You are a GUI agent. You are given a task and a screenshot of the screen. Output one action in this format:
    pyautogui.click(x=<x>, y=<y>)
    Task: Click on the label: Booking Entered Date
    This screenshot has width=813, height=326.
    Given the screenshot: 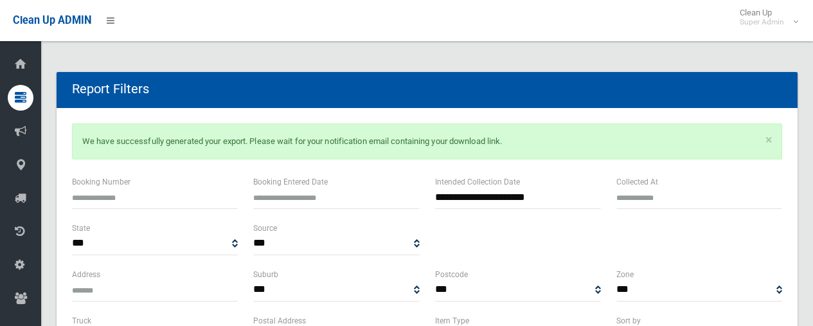 What is the action you would take?
    pyautogui.click(x=290, y=182)
    